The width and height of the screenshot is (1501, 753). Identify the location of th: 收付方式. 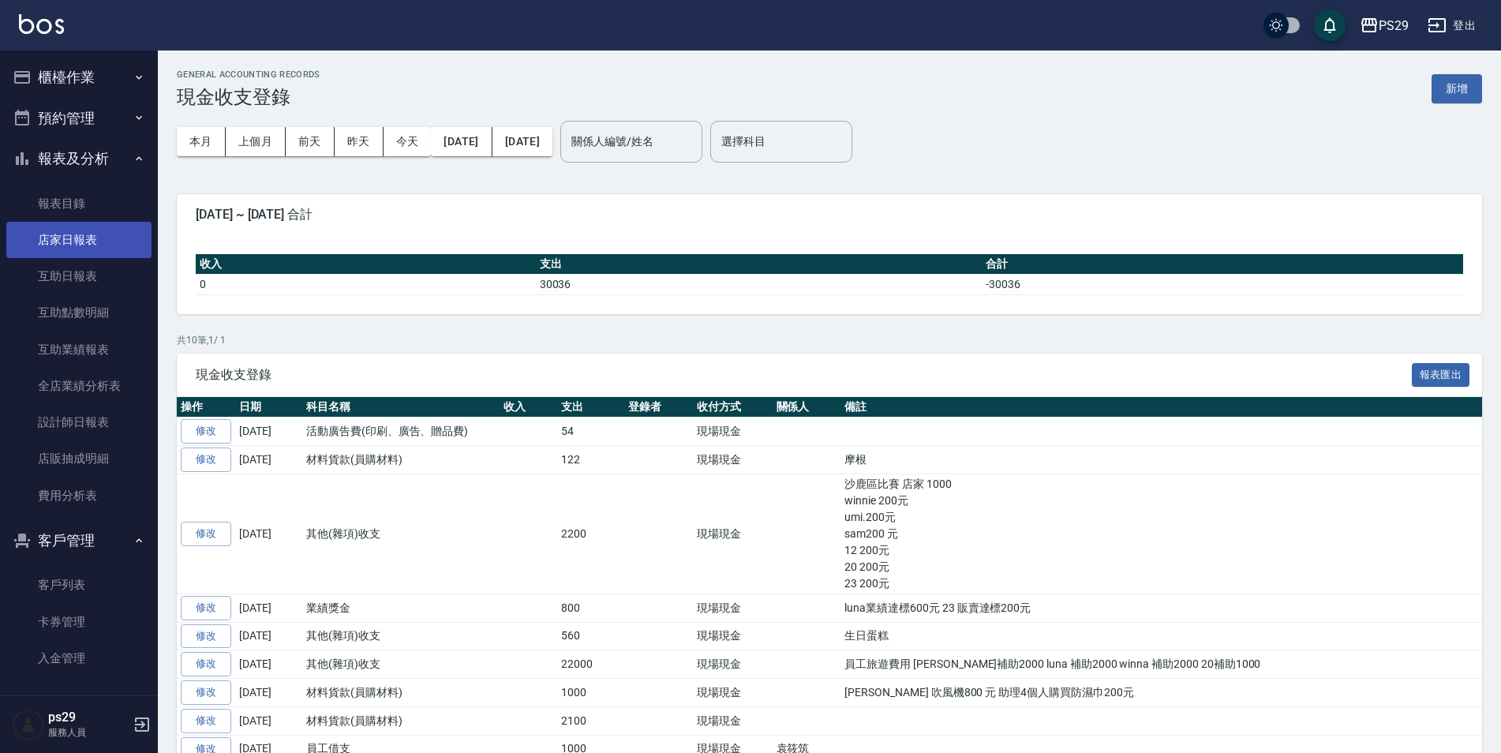
(732, 407).